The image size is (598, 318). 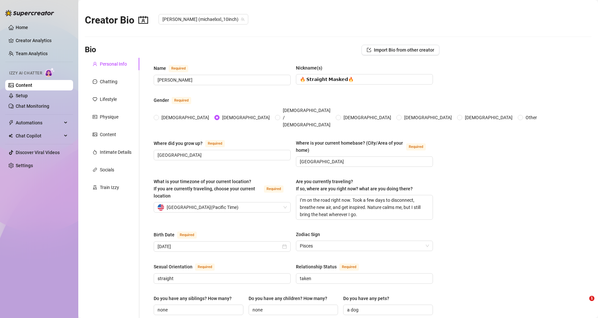 What do you see at coordinates (113, 64) in the screenshot?
I see `div: Personal Info` at bounding box center [113, 64].